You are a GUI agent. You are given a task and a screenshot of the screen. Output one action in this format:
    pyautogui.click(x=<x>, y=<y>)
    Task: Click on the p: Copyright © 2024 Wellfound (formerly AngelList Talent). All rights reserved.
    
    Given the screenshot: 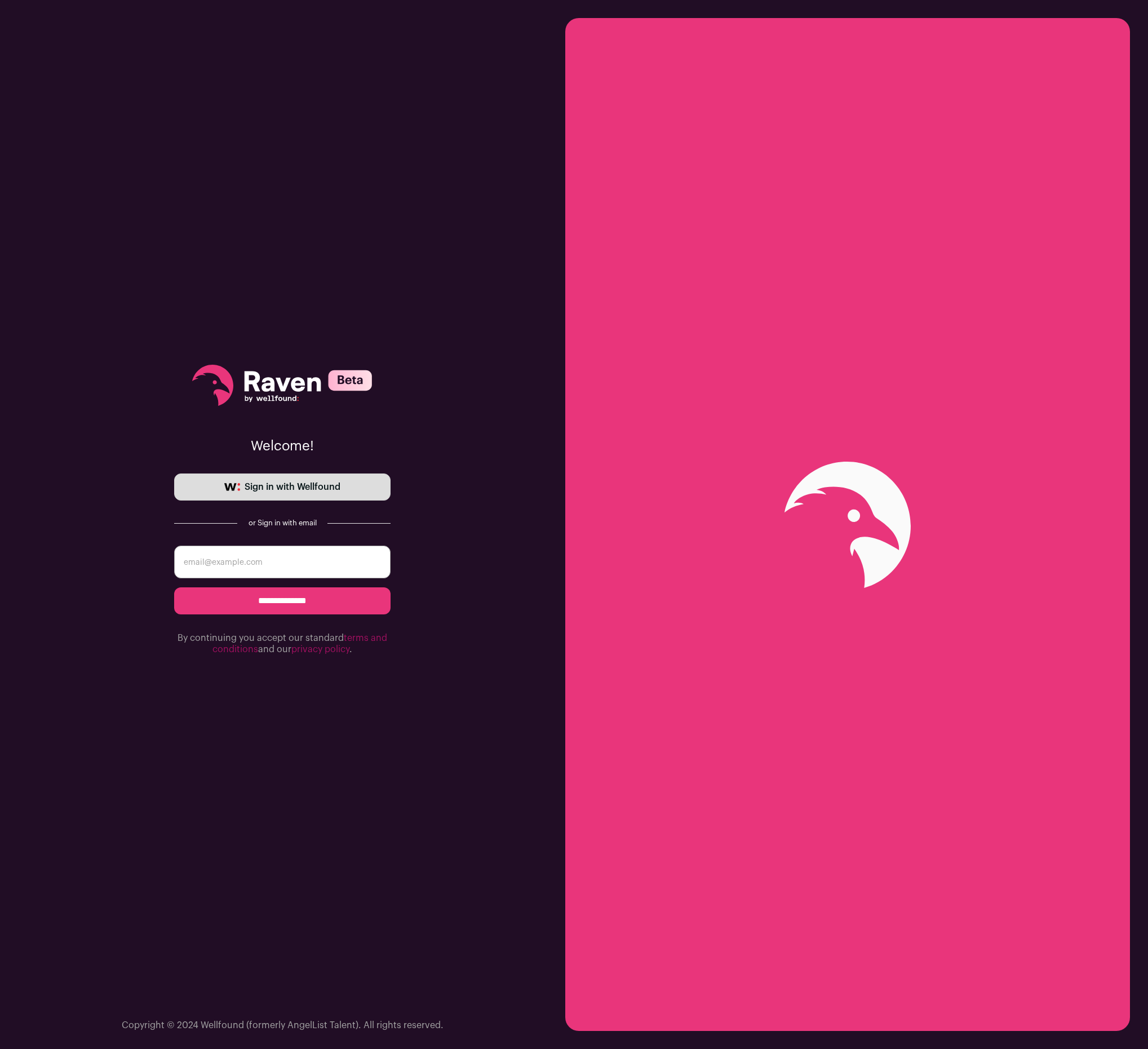 What is the action you would take?
    pyautogui.click(x=282, y=1025)
    